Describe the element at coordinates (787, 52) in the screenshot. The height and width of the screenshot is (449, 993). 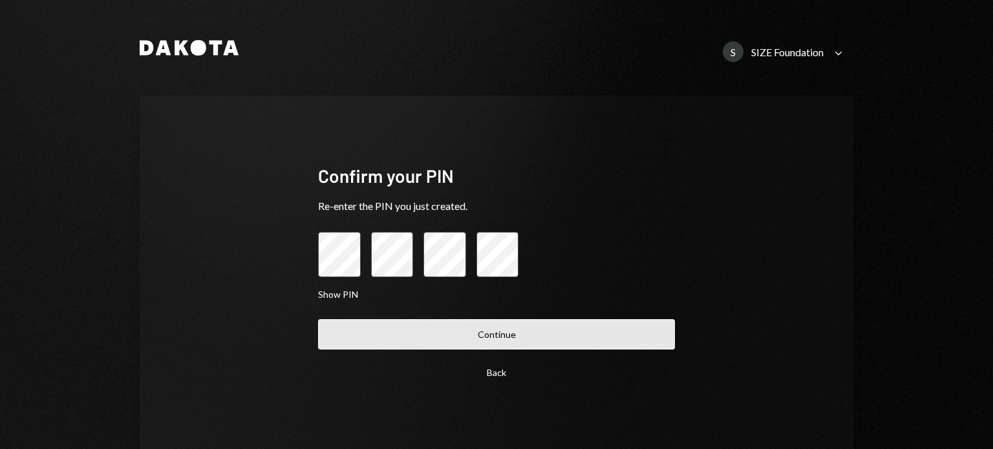
I see `div: SIZE Foundation` at that location.